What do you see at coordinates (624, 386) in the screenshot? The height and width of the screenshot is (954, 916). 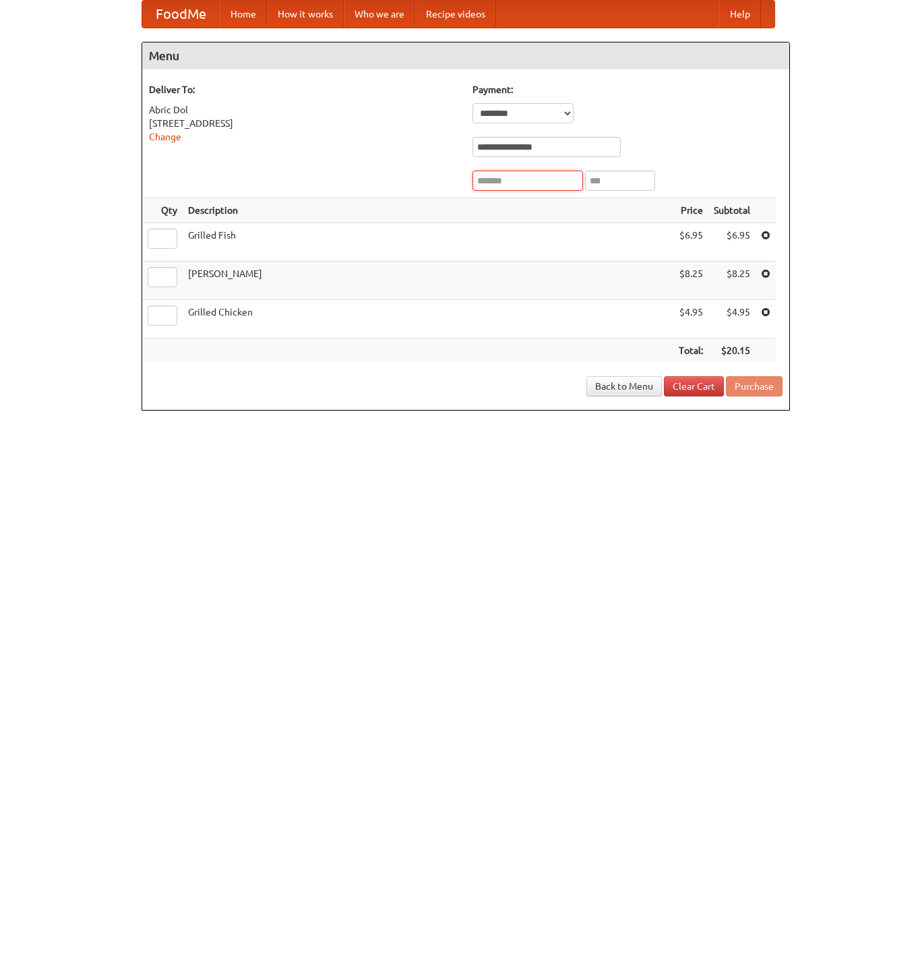 I see `a: Back to Menu` at bounding box center [624, 386].